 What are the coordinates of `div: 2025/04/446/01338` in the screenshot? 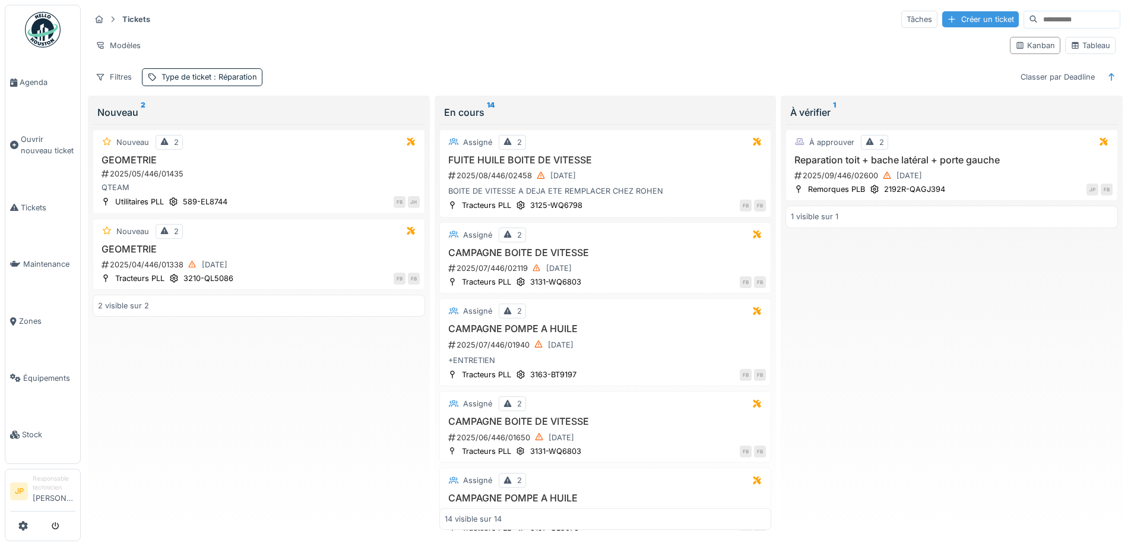 It's located at (260, 264).